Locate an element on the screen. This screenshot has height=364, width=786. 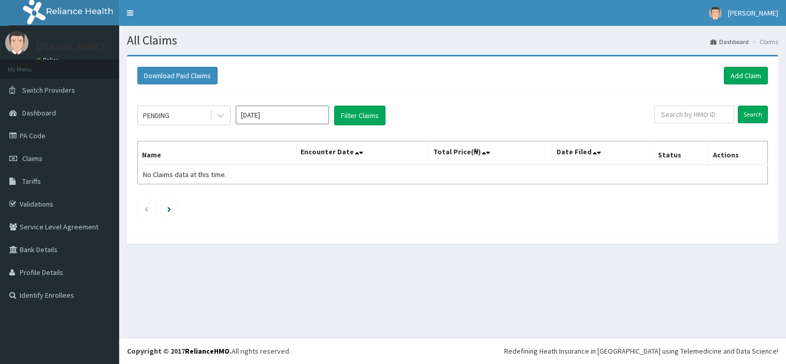
button: Download Paid Claims is located at coordinates (177, 76).